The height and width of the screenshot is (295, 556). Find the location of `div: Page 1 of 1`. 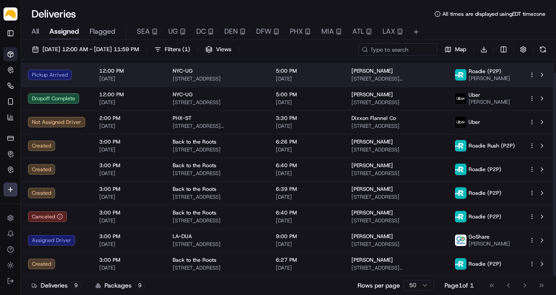

div: Page 1 of 1 is located at coordinates (459, 285).